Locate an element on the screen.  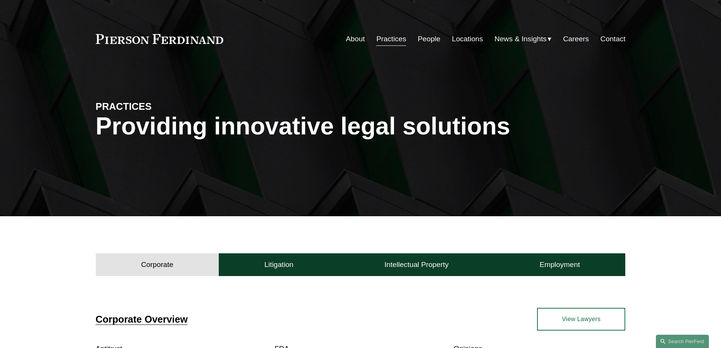
h4: Employment is located at coordinates (560, 265).